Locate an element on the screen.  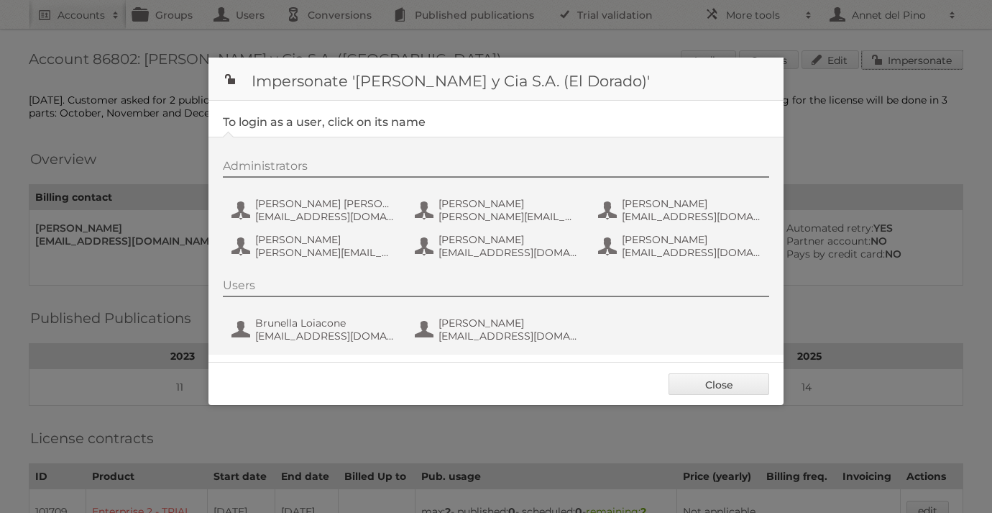
a: Close is located at coordinates (719, 384).